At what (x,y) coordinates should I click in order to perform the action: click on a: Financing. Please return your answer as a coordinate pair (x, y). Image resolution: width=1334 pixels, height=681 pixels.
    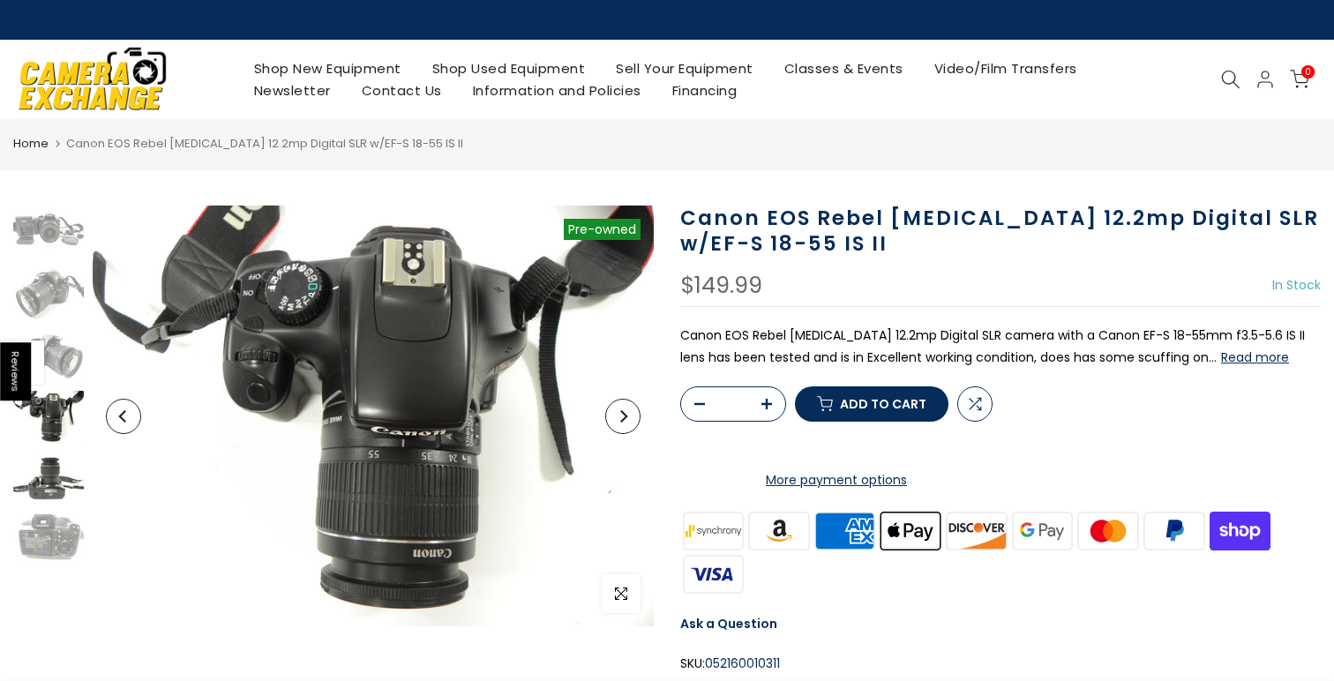
    Looking at the image, I should click on (704, 90).